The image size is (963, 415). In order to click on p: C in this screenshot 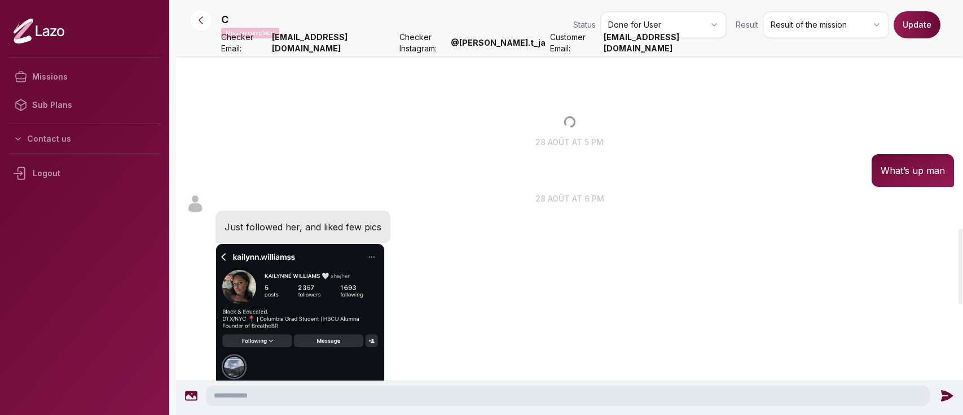, I will do `click(225, 20)`.